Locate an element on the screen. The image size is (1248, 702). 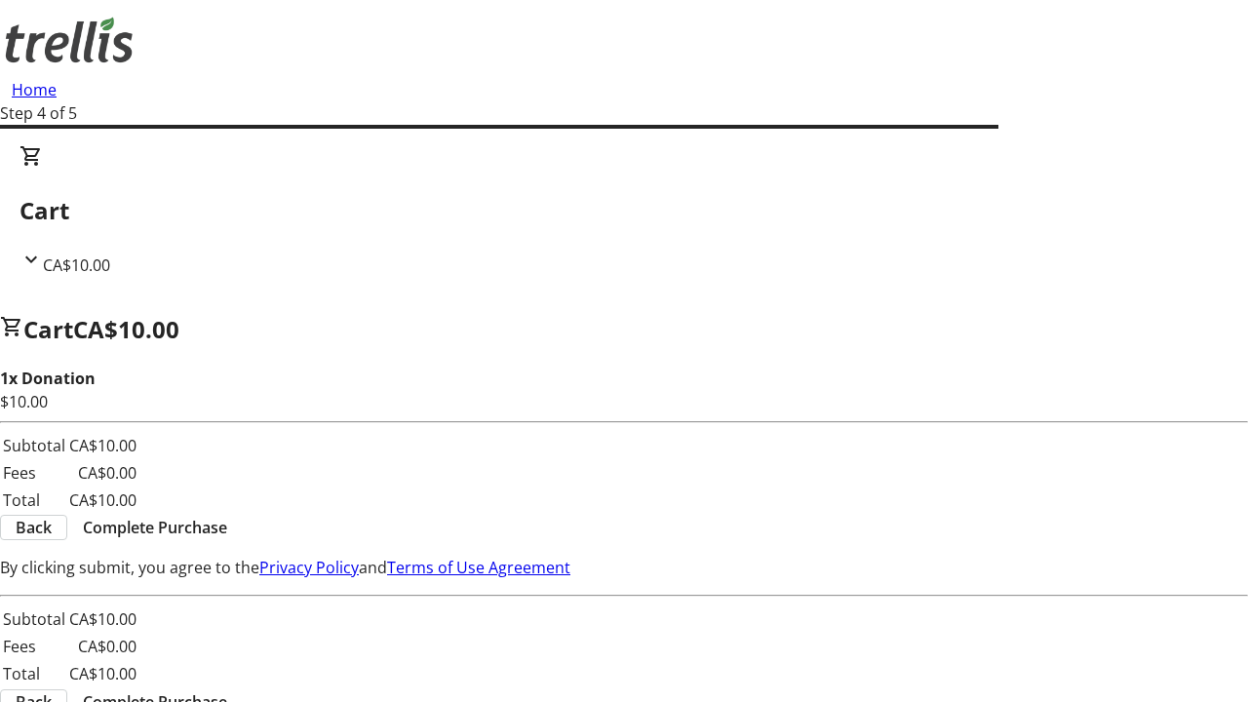
button: Complete Purchase is located at coordinates (155, 528).